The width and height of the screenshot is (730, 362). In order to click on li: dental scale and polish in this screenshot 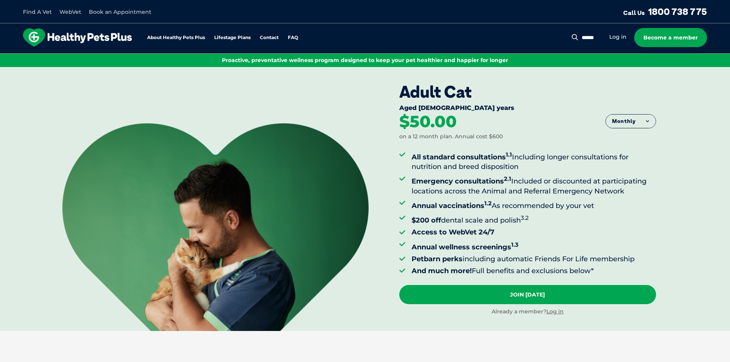, I will do `click(534, 219)`.